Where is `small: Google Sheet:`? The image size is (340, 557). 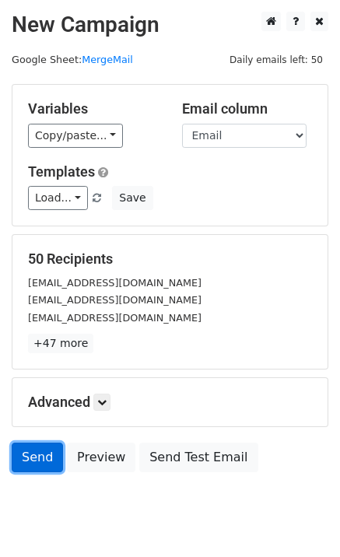 small: Google Sheet: is located at coordinates (72, 59).